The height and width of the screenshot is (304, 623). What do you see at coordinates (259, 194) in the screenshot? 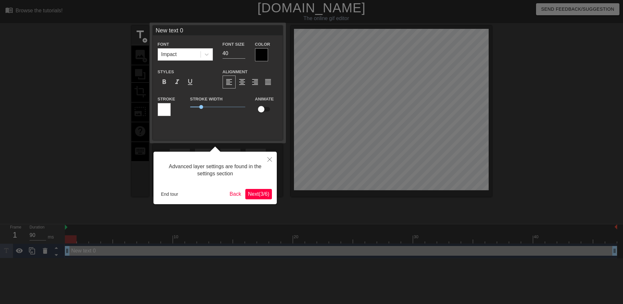
I see `span: Next ( 3 / 6 )` at bounding box center [259, 194].